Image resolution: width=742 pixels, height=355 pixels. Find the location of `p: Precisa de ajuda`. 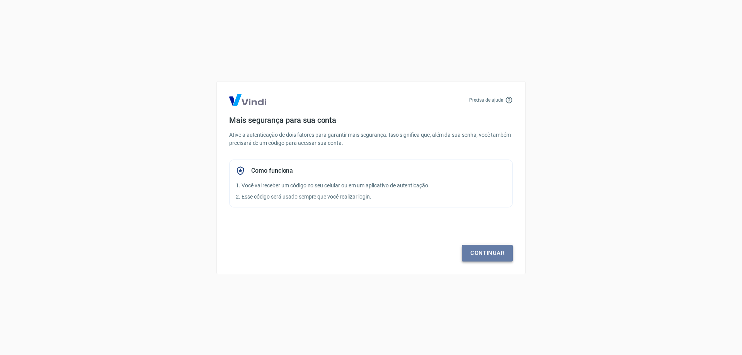

p: Precisa de ajuda is located at coordinates (486, 100).